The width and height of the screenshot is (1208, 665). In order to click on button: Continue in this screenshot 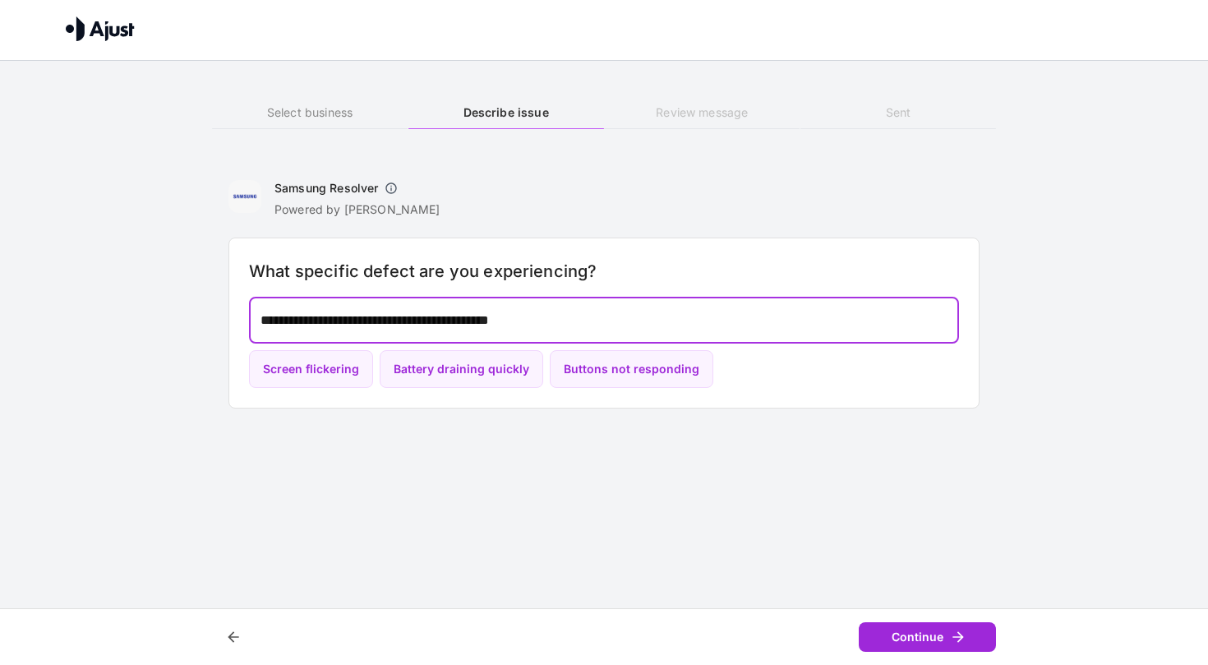, I will do `click(927, 637)`.